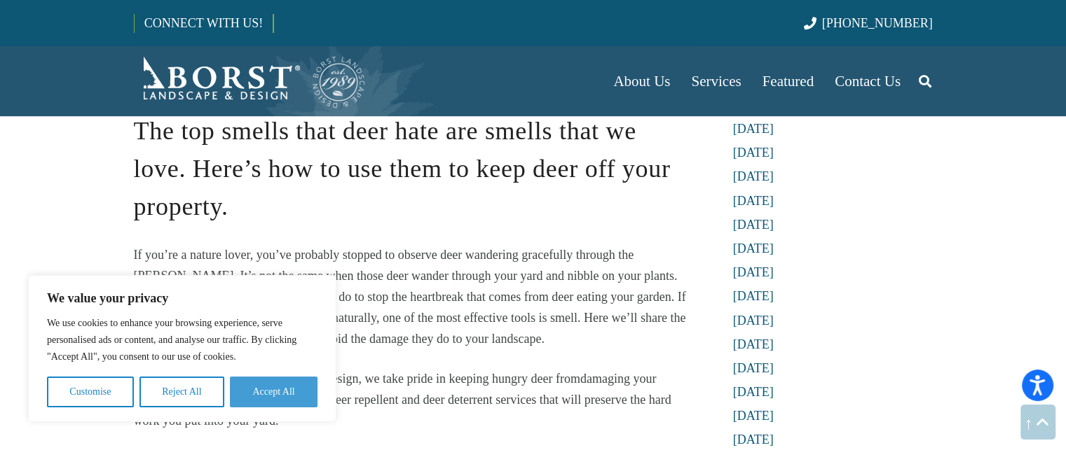  What do you see at coordinates (867, 81) in the screenshot?
I see `span: Contact Us` at bounding box center [867, 81].